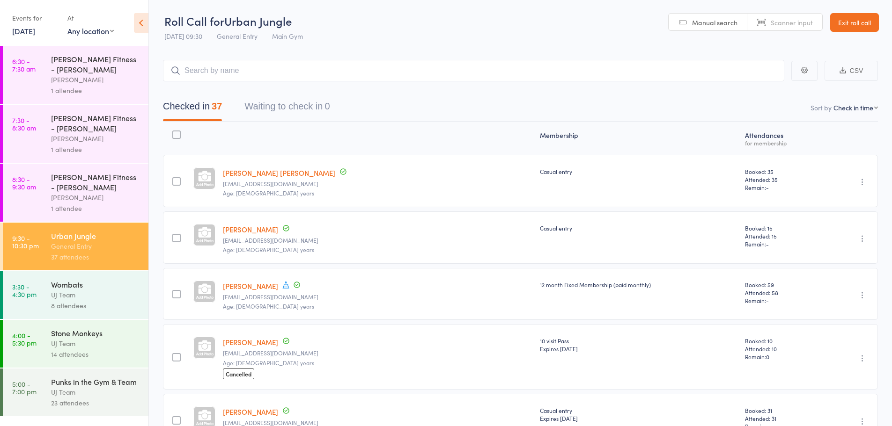 The image size is (892, 426). Describe the element at coordinates (638, 285) in the screenshot. I see `div: 12 month Fixed Membership (paid monthly)` at that location.